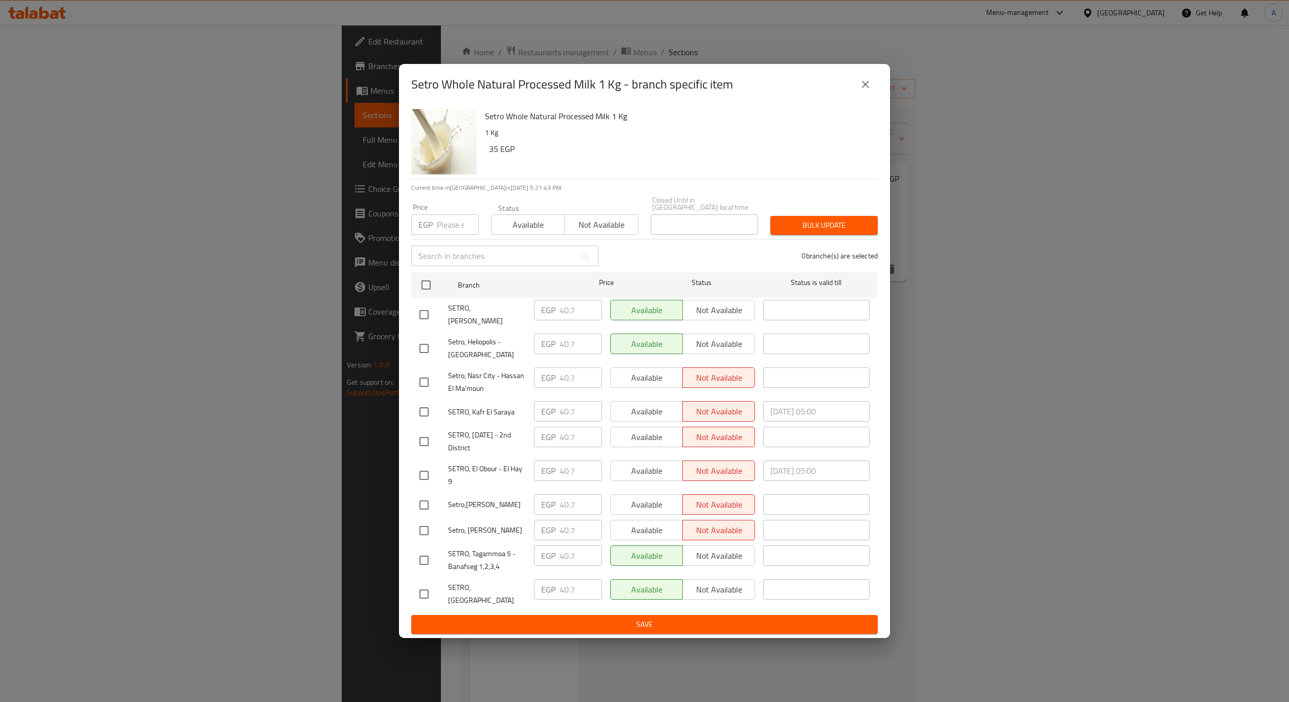  Describe the element at coordinates (487, 475) in the screenshot. I see `span: SETRO, El Obour - El Hay 9` at that location.